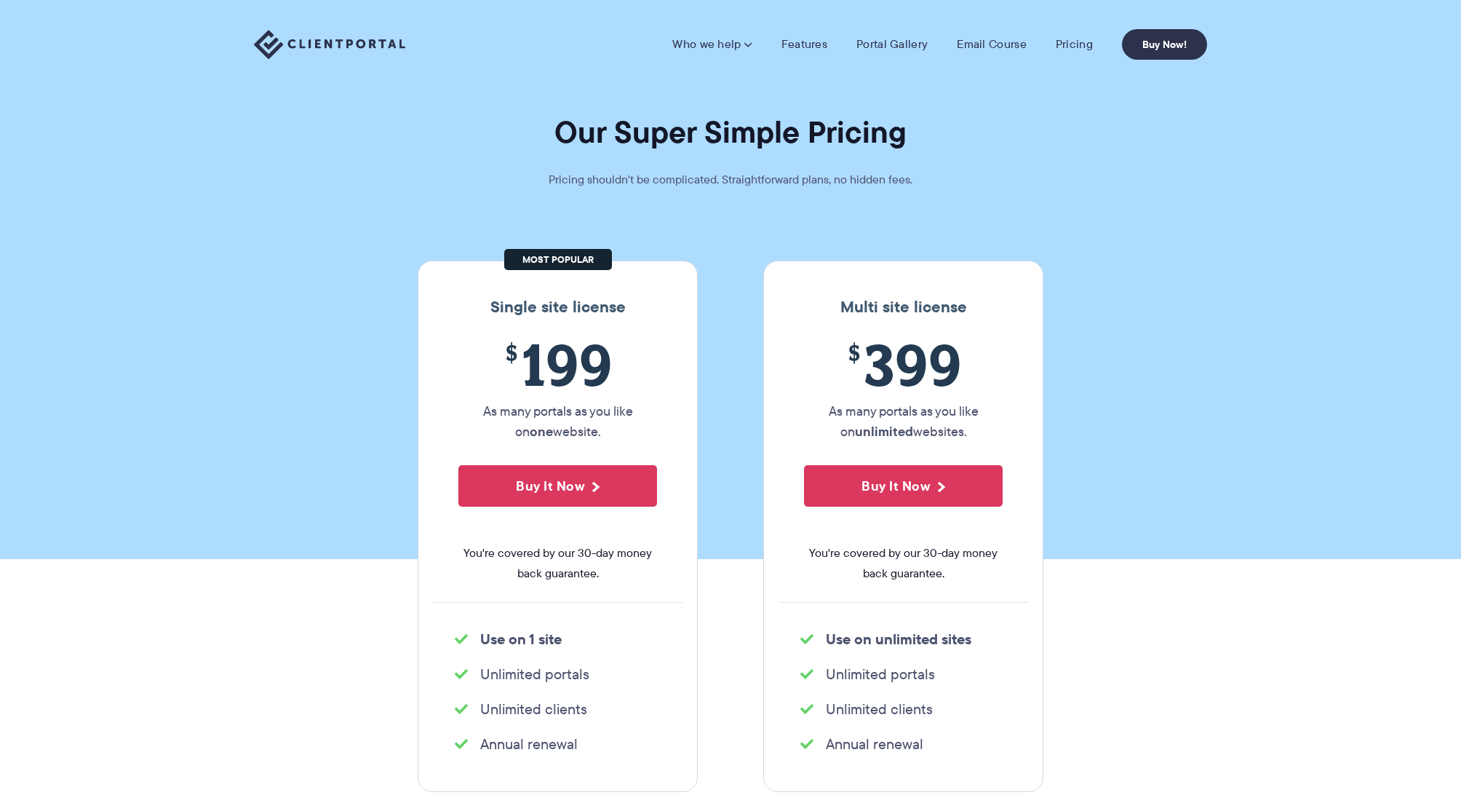  Describe the element at coordinates (804, 44) in the screenshot. I see `a: Features` at that location.